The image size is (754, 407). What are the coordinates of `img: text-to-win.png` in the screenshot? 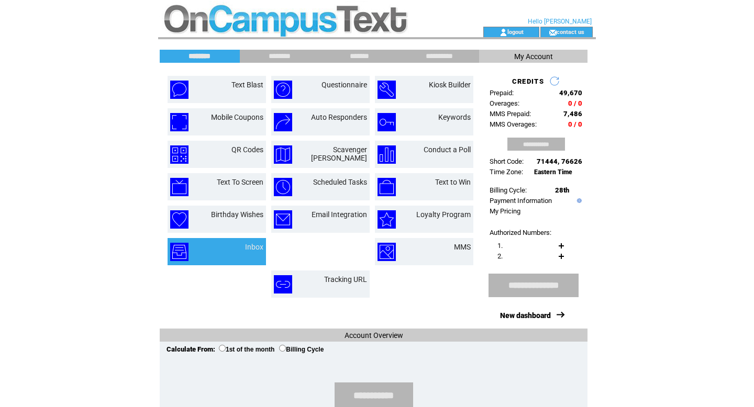 It's located at (387, 187).